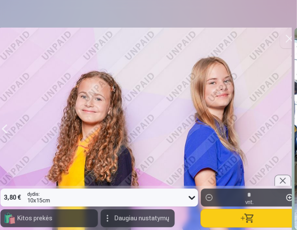 The height and width of the screenshot is (230, 297). I want to click on strong: dydis :, so click(33, 194).